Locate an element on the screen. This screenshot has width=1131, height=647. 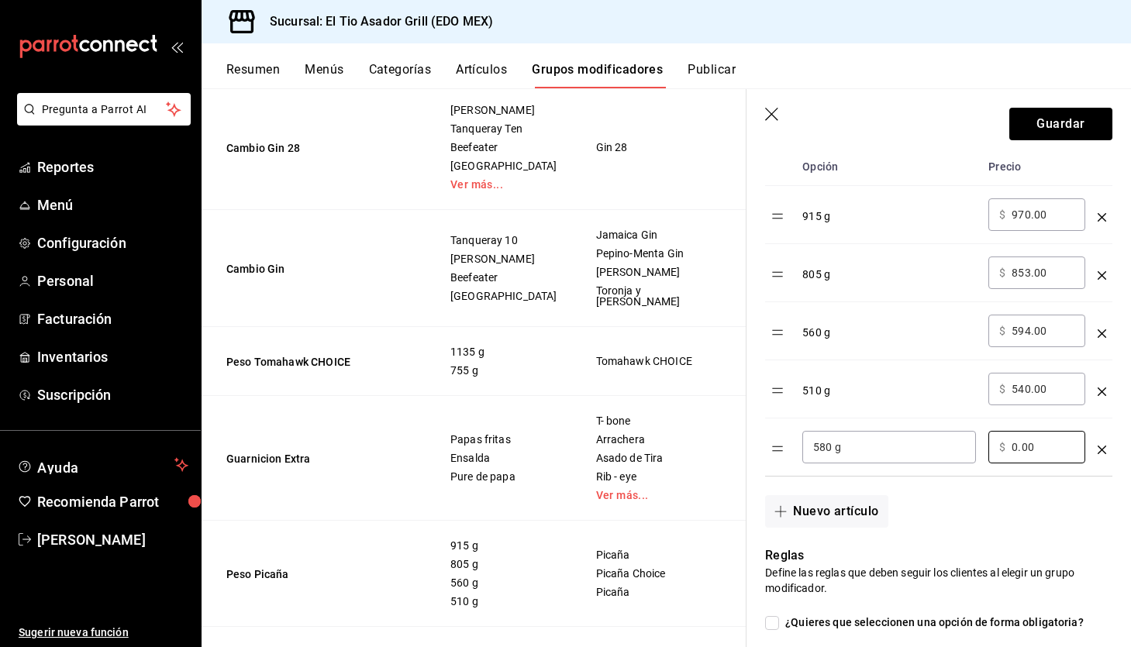
button: Artículos is located at coordinates (481, 75).